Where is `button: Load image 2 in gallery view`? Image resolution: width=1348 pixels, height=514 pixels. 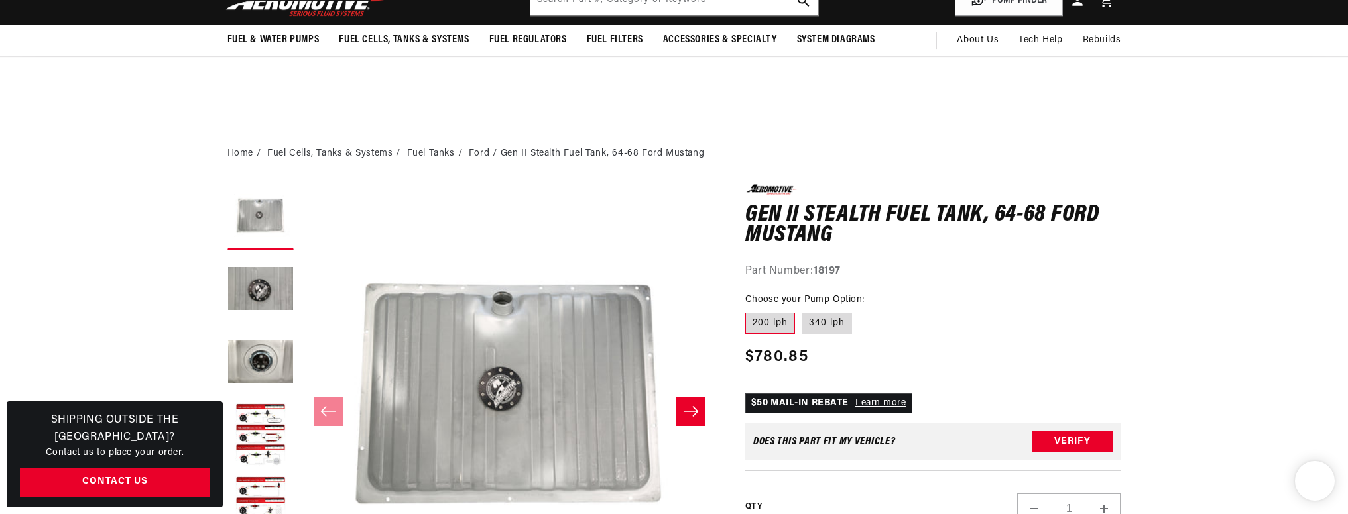 button: Load image 2 in gallery view is located at coordinates (261, 290).